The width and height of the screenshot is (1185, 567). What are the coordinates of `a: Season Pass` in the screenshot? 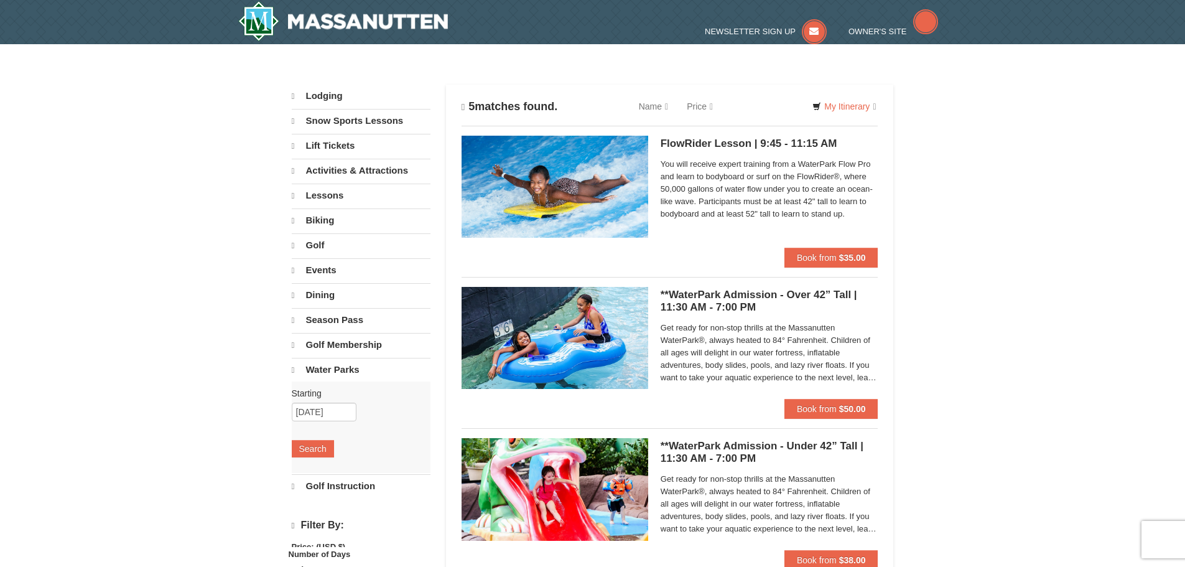 It's located at (361, 320).